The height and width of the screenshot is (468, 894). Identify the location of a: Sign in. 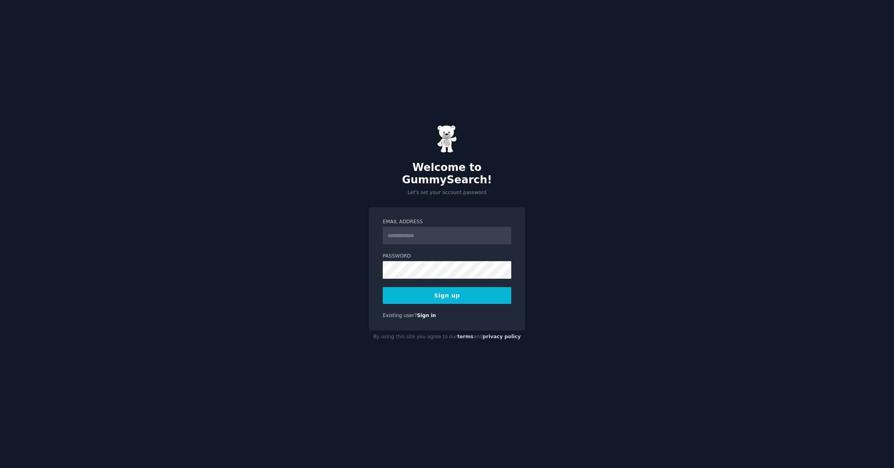
(427, 315).